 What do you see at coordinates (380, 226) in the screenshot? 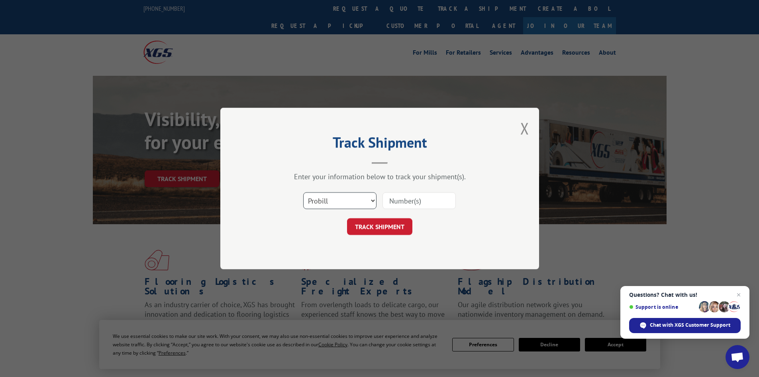
I see `button: TRACK SHIPMENT` at bounding box center [380, 226].